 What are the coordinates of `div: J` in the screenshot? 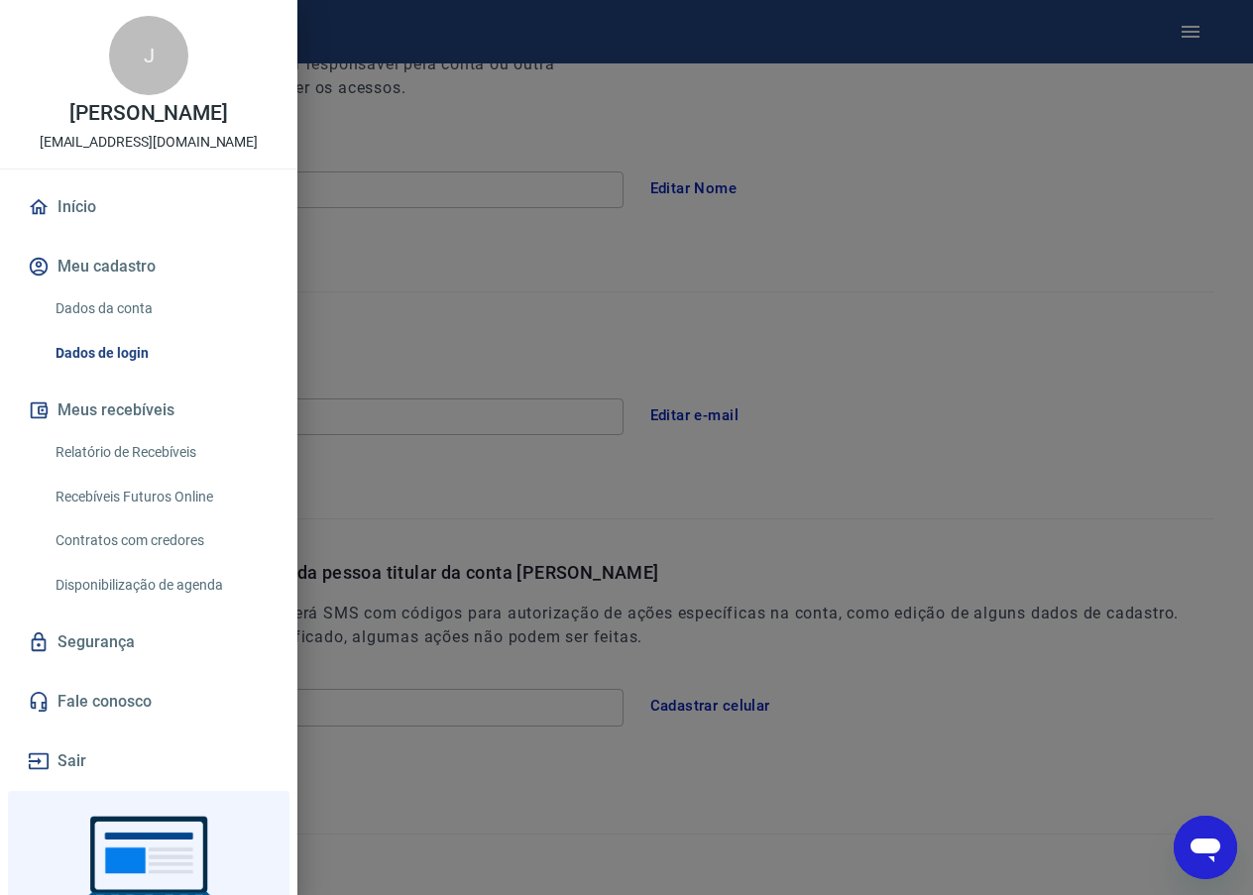 It's located at (149, 56).